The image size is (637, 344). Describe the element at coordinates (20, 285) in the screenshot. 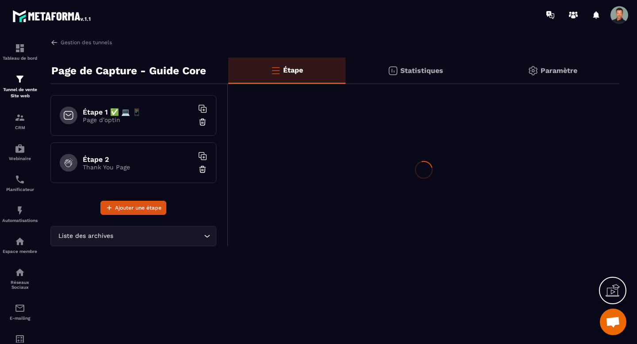

I see `p: Réseaux Sociaux` at that location.